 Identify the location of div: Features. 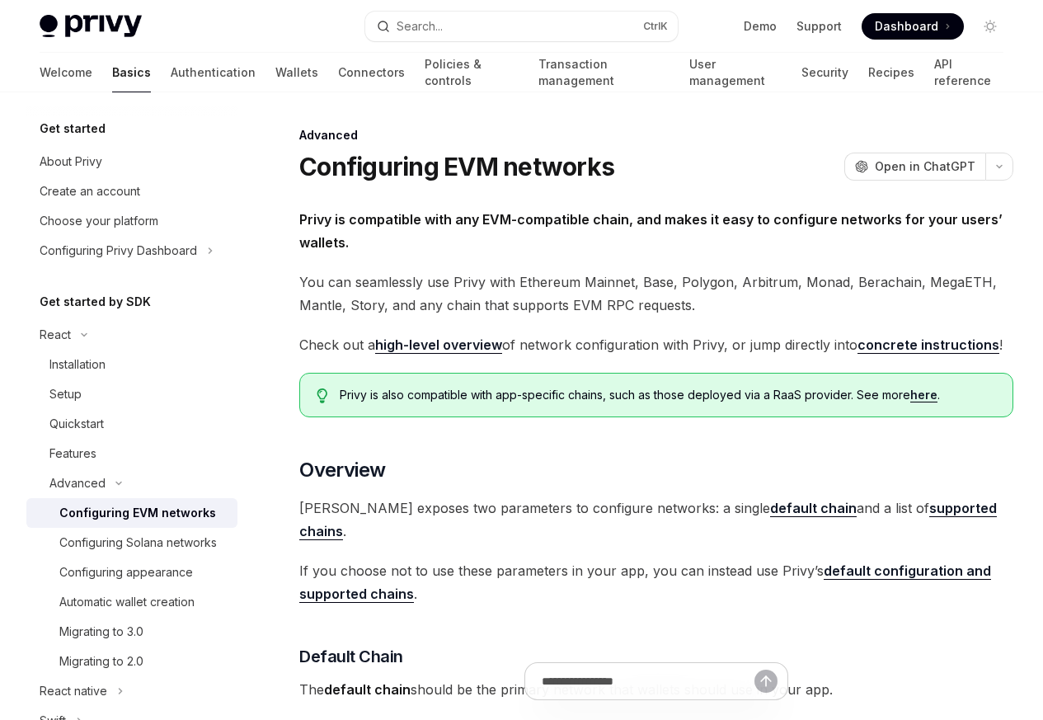
(73, 453).